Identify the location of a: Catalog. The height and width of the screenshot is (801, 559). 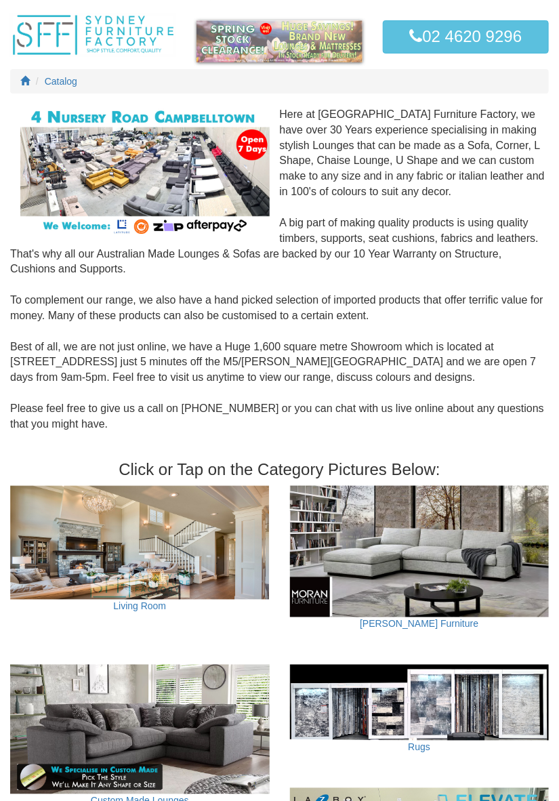
(61, 81).